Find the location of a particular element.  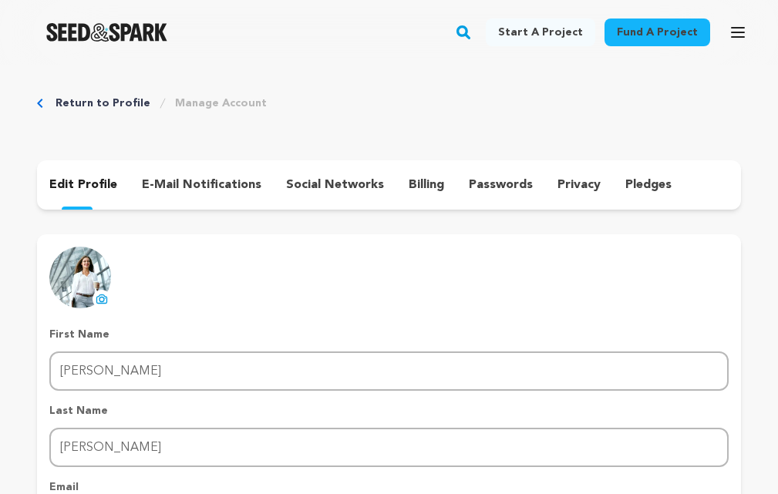

p: privacy is located at coordinates (579, 185).